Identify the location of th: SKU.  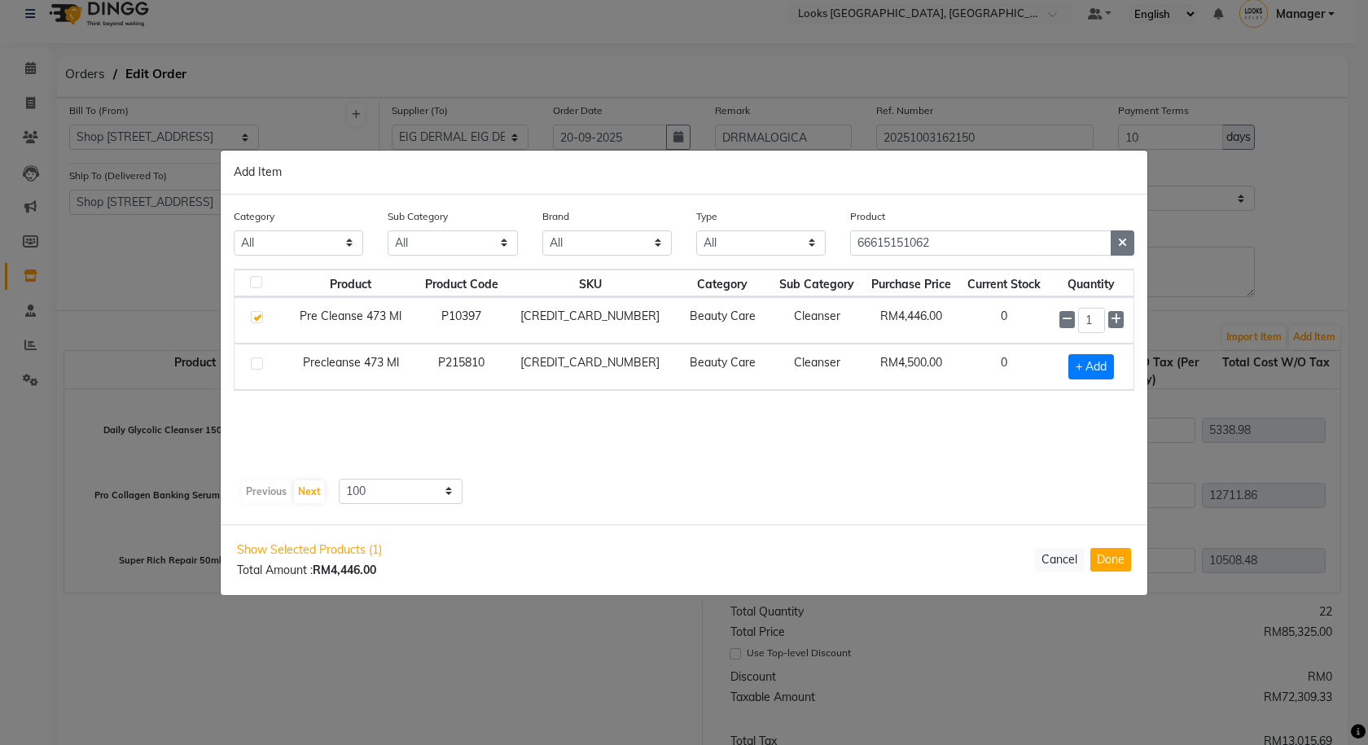
(590, 283).